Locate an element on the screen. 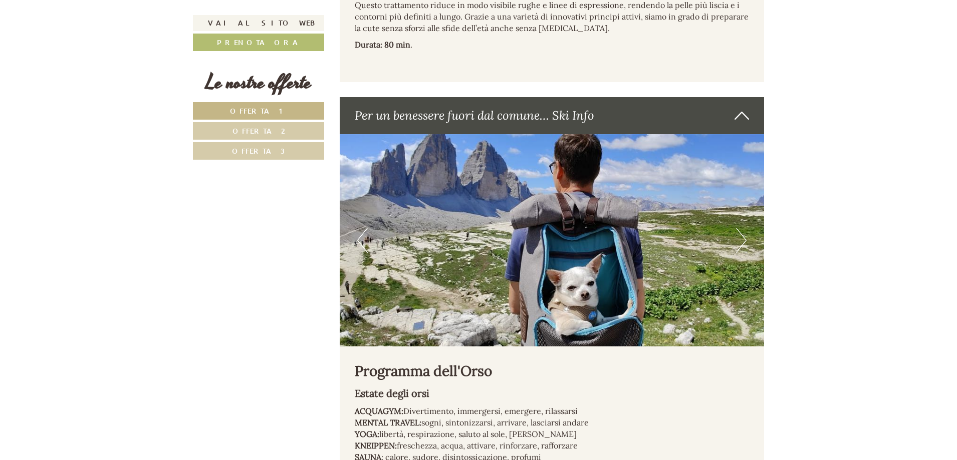 Image resolution: width=957 pixels, height=460 pixels. span: Offerta 2 is located at coordinates (258, 131).